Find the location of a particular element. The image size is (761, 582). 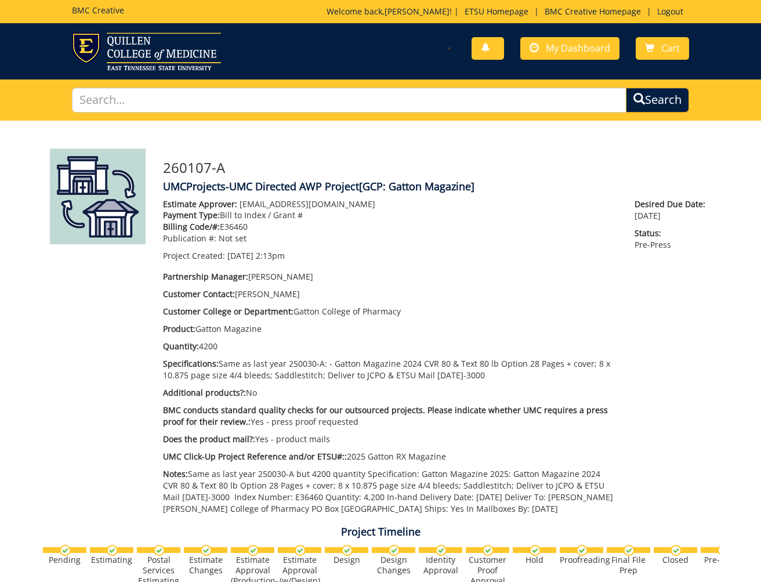

p: Welcome back, ! | | | is located at coordinates (508, 12).